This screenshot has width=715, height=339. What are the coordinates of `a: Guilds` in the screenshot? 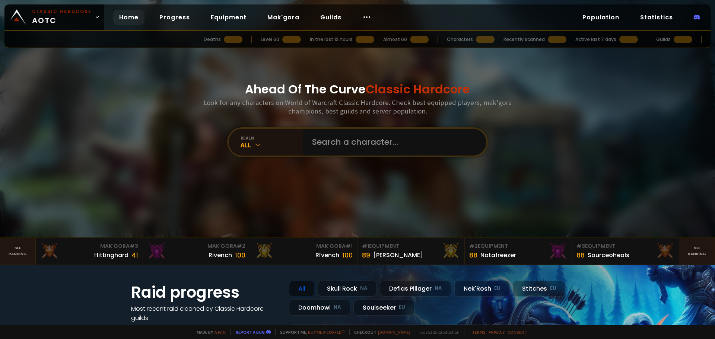 It's located at (331, 17).